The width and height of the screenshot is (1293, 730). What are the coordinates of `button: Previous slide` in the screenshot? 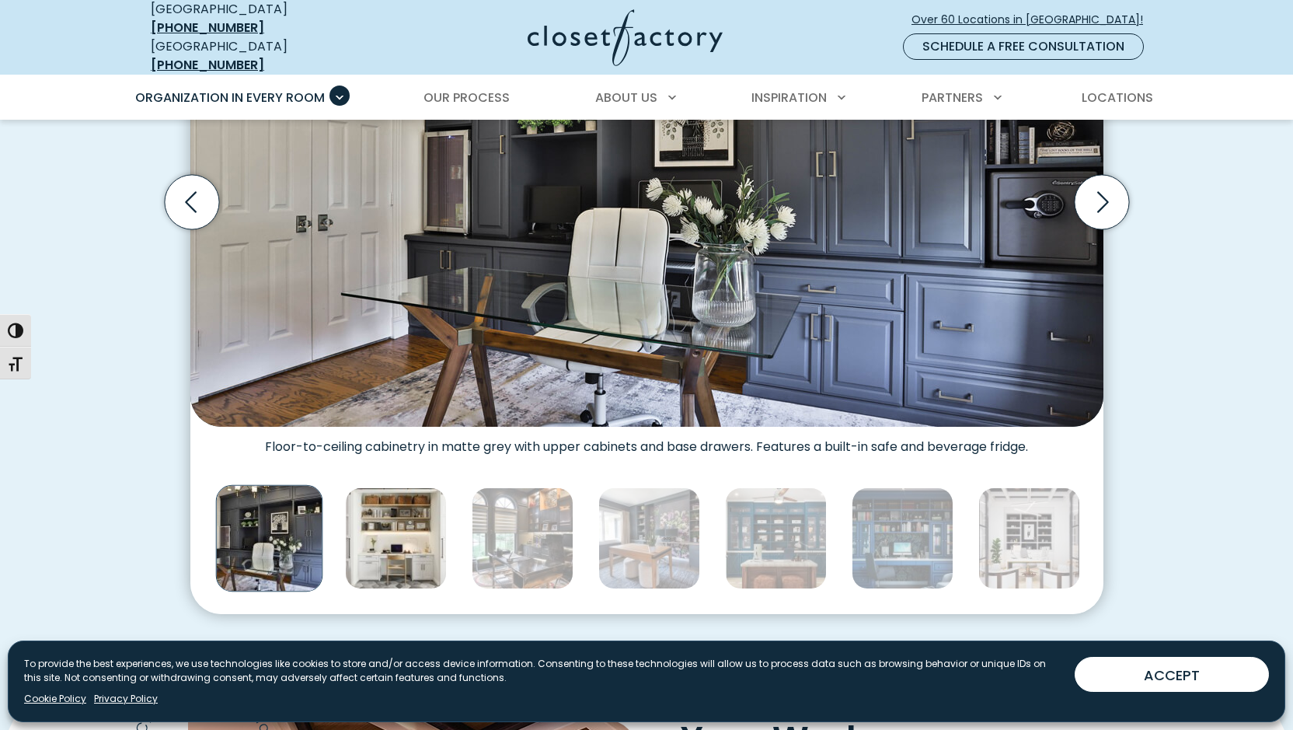 It's located at (192, 202).